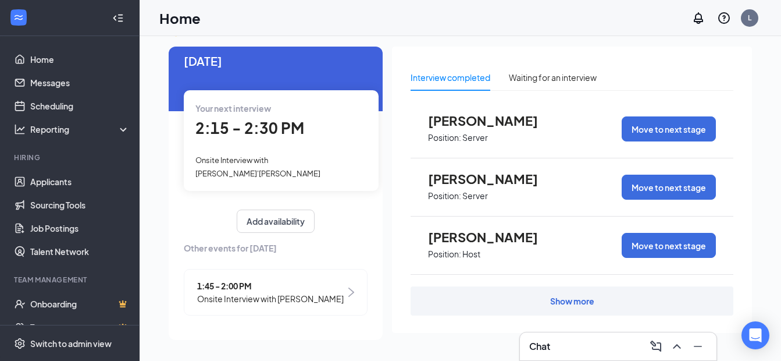  Describe the element at coordinates (80, 205) in the screenshot. I see `a: Sourcing Tools` at that location.